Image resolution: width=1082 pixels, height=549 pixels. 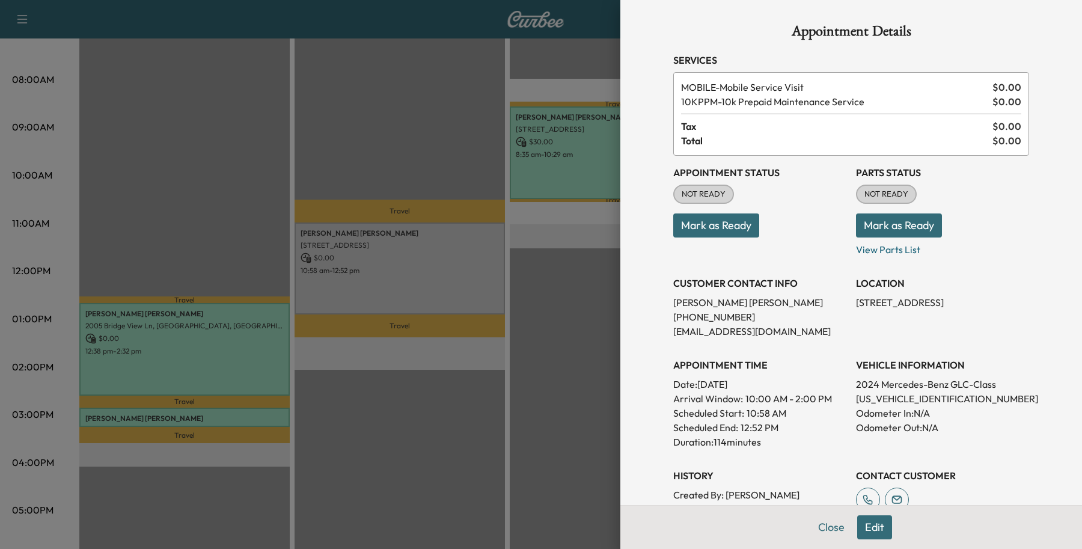 What do you see at coordinates (837, 126) in the screenshot?
I see `span: Tax` at bounding box center [837, 126].